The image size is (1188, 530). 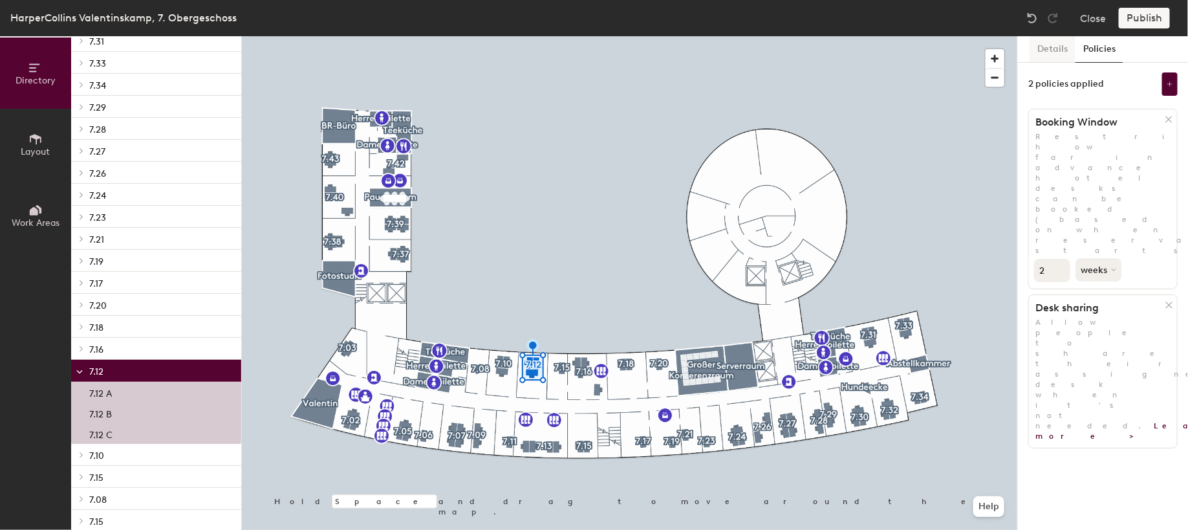 I want to click on span: 7.34, so click(x=98, y=85).